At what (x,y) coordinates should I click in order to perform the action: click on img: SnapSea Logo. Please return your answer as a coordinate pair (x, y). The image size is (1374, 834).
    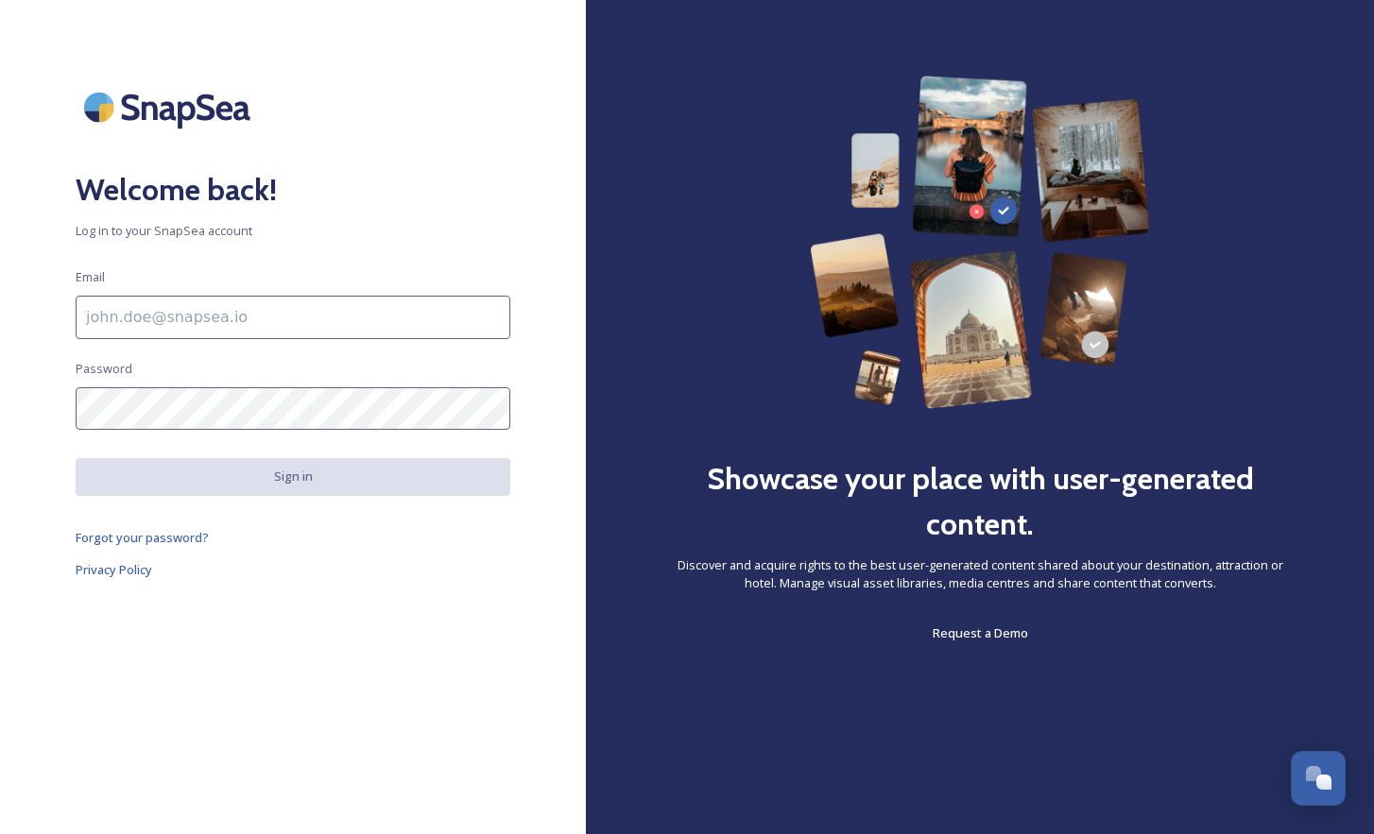
    Looking at the image, I should click on (170, 107).